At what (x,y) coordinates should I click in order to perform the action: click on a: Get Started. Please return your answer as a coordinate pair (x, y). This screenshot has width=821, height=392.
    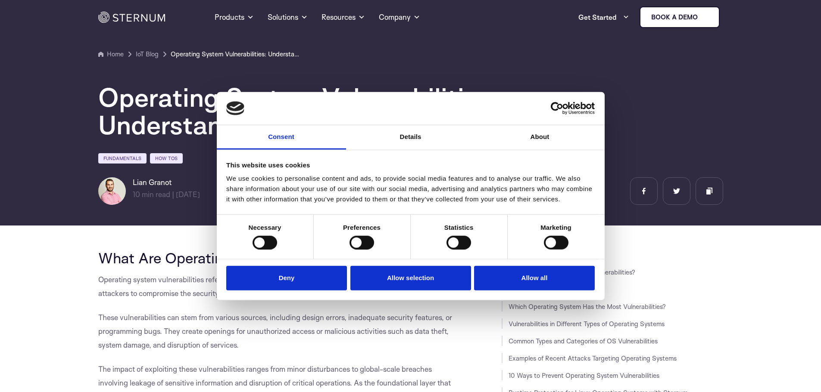
    Looking at the image, I should click on (603, 17).